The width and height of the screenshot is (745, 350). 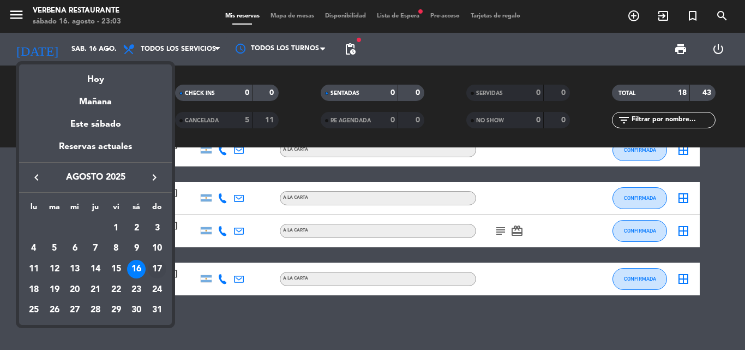 I want to click on div: 11, so click(x=34, y=269).